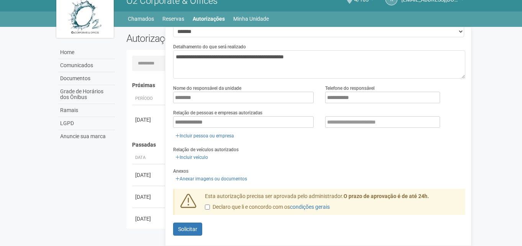 Image resolution: width=522 pixels, height=246 pixels. What do you see at coordinates (87, 136) in the screenshot?
I see `a: Anuncie sua marca` at bounding box center [87, 136].